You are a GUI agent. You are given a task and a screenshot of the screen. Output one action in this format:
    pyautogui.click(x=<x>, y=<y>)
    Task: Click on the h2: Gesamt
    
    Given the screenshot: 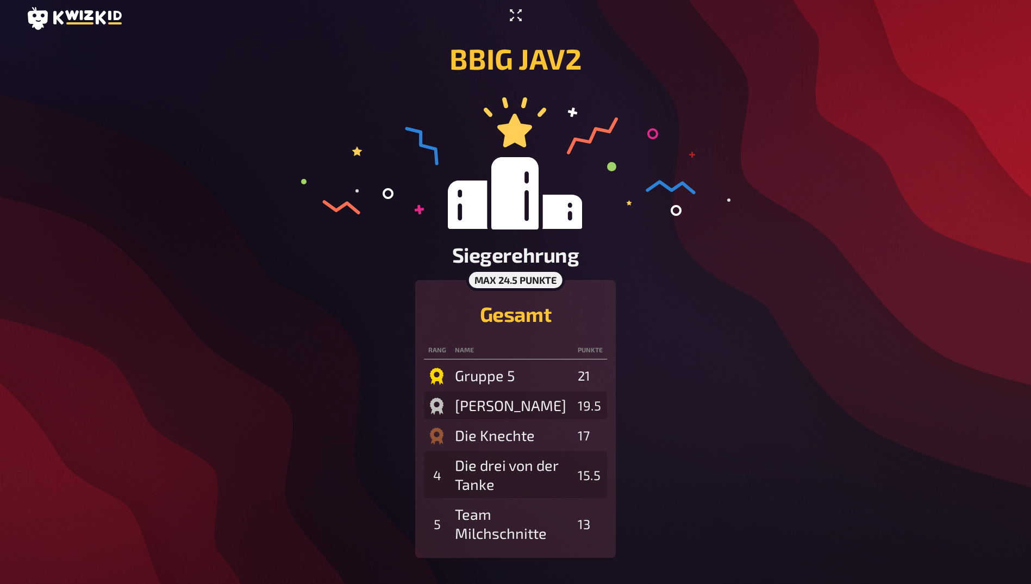 What is the action you would take?
    pyautogui.click(x=516, y=314)
    